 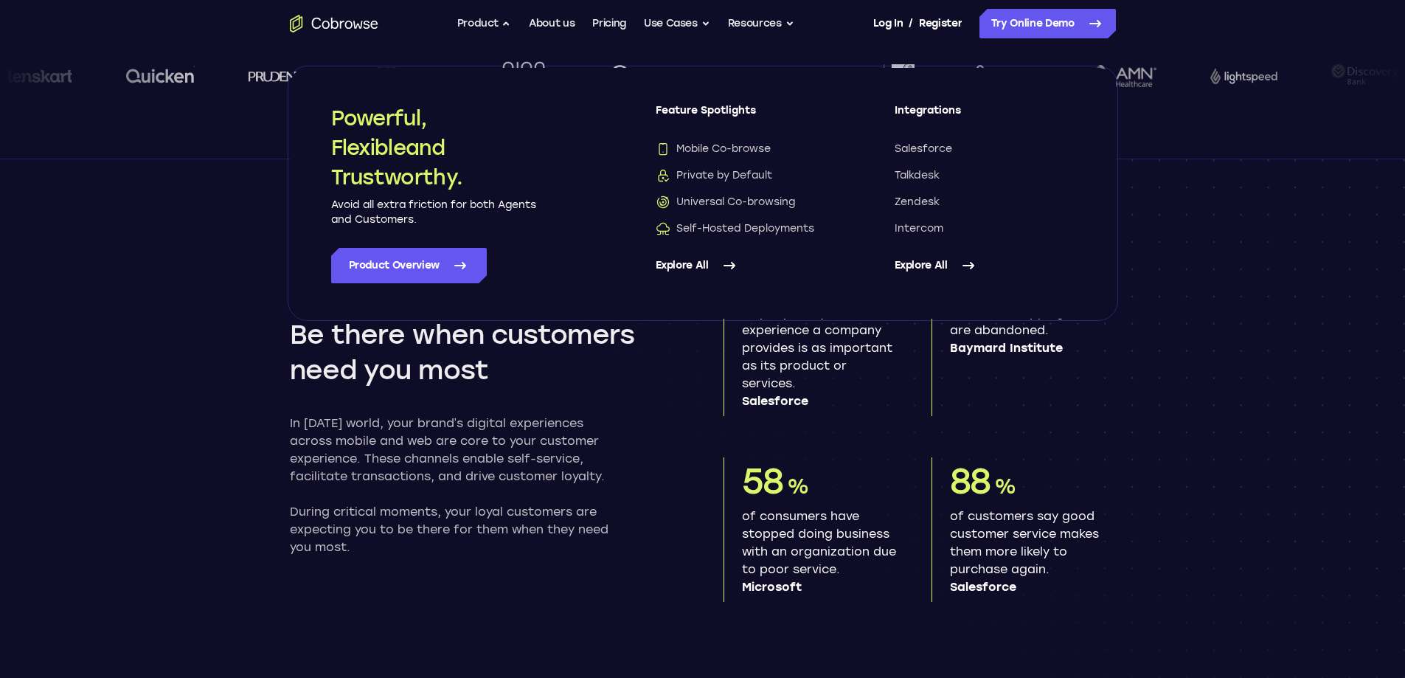 I want to click on p: of people say the experience a company provides is as important as its product or services., so click(x=819, y=357).